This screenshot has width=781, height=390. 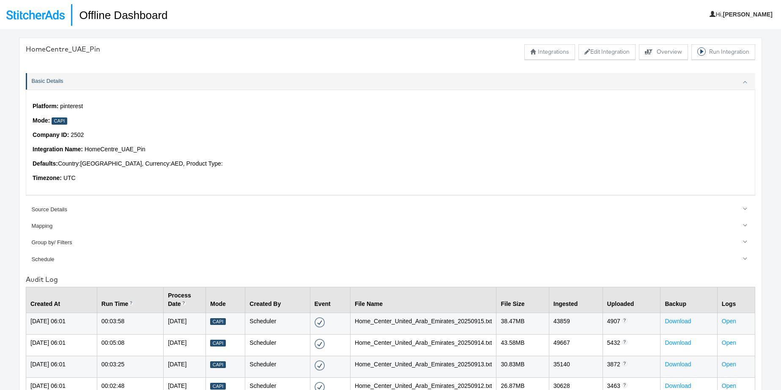 What do you see at coordinates (41, 121) in the screenshot?
I see `strong: Mode:` at bounding box center [41, 121].